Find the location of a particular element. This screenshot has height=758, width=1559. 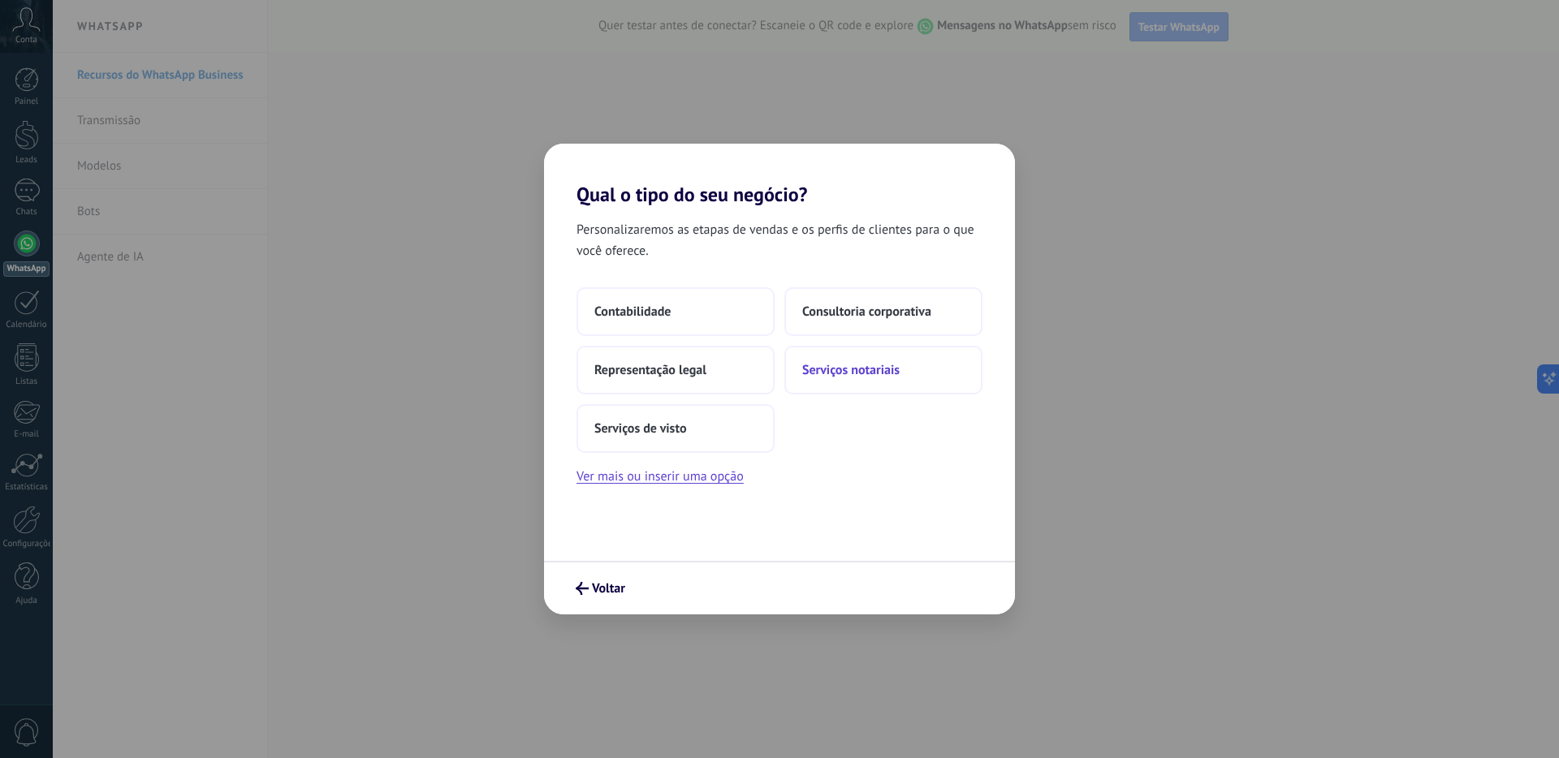

button: Contabilidade is located at coordinates (676, 312).